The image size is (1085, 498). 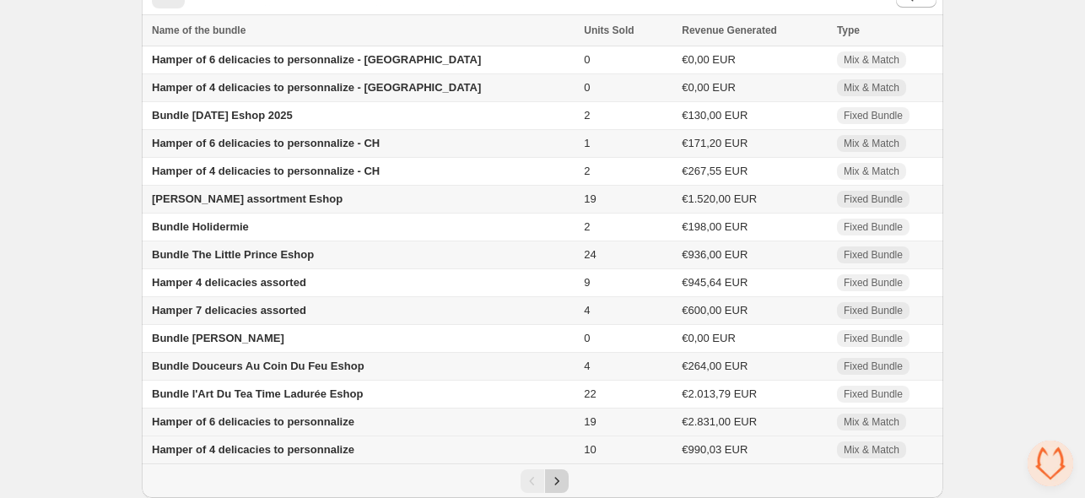 I want to click on span: 1, so click(x=586, y=143).